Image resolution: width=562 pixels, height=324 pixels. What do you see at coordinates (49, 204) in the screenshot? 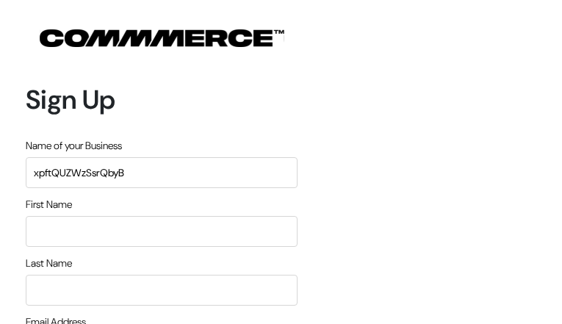
I see `label: First Name` at bounding box center [49, 204].